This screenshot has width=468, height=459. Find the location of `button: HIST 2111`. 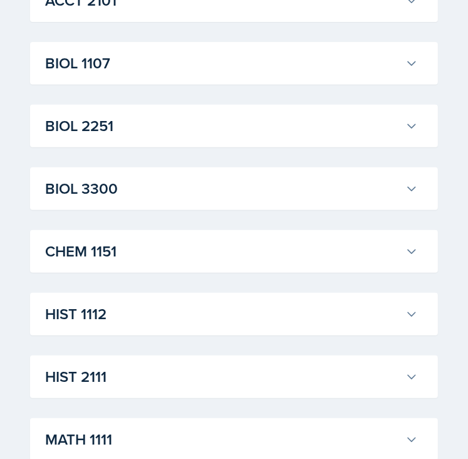

button: HIST 2111 is located at coordinates (231, 377).